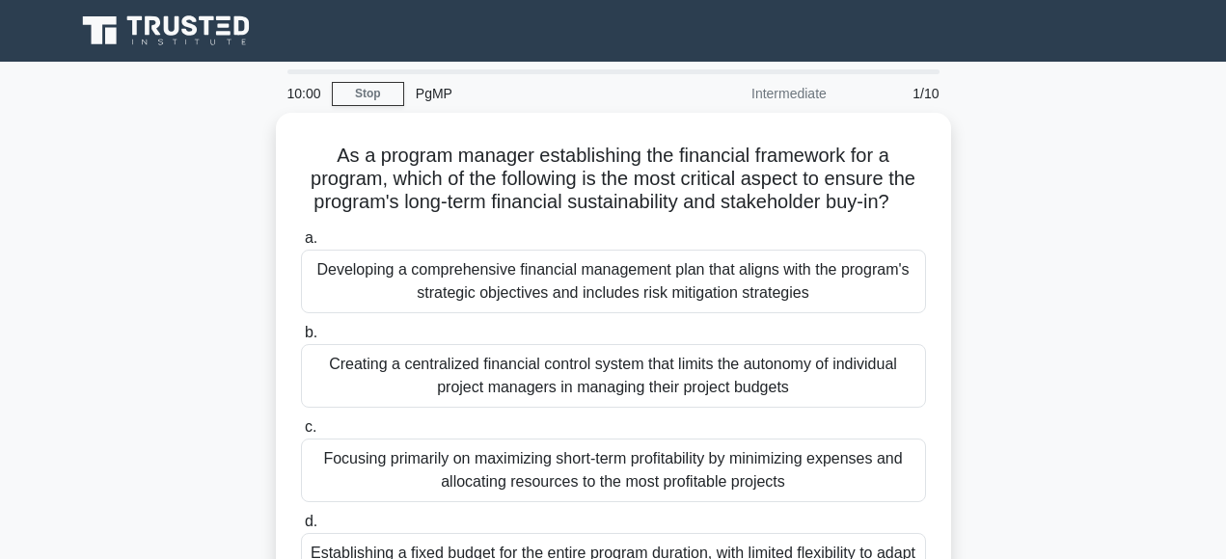 This screenshot has width=1226, height=559. Describe the element at coordinates (311, 332) in the screenshot. I see `span: b.` at that location.